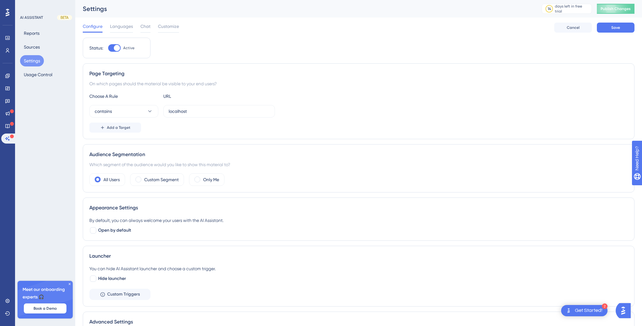 The image size is (642, 326). Describe the element at coordinates (124, 111) in the screenshot. I see `button: contains` at that location.